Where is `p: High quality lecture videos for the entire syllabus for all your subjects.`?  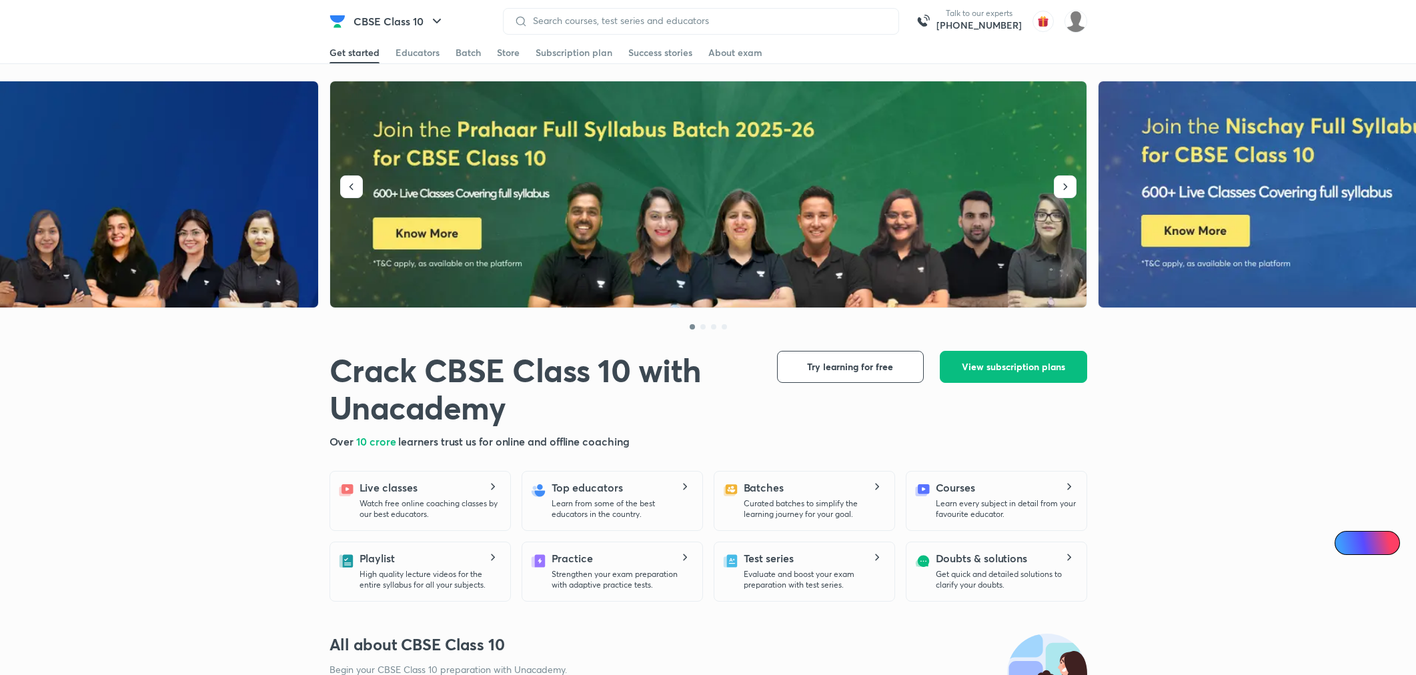
p: High quality lecture videos for the entire syllabus for all your subjects. is located at coordinates (429, 580).